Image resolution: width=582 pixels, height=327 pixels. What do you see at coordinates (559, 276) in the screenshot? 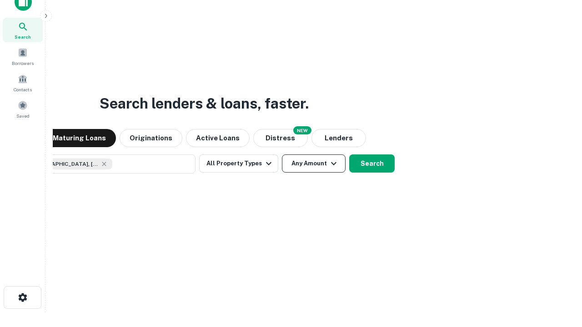
I see `div: Chat Widget` at bounding box center [559, 276].